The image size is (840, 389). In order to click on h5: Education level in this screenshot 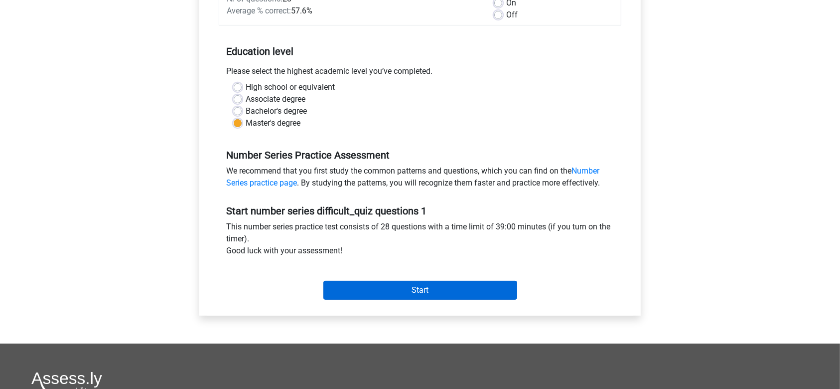, I will do `click(420, 51)`.